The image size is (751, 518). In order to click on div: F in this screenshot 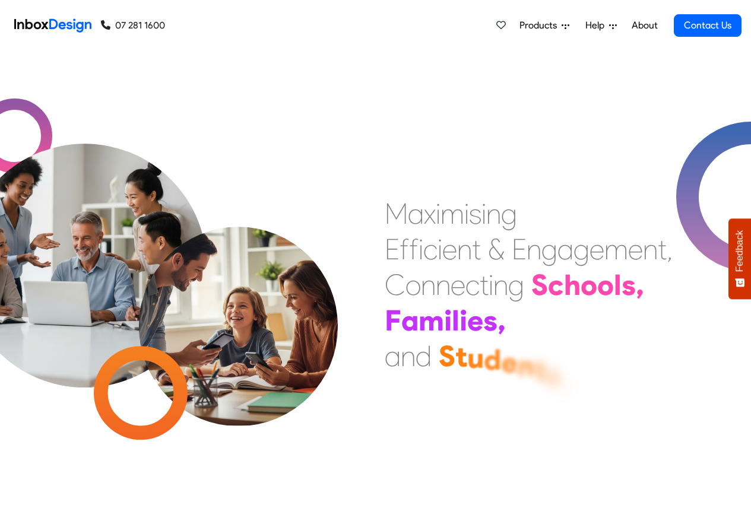, I will do `click(393, 320)`.